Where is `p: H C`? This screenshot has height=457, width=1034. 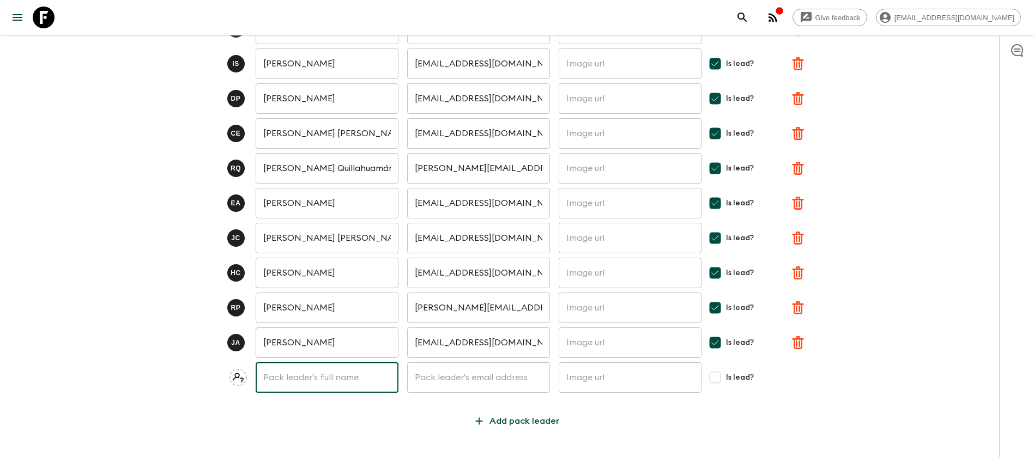 p: H C is located at coordinates (235, 273).